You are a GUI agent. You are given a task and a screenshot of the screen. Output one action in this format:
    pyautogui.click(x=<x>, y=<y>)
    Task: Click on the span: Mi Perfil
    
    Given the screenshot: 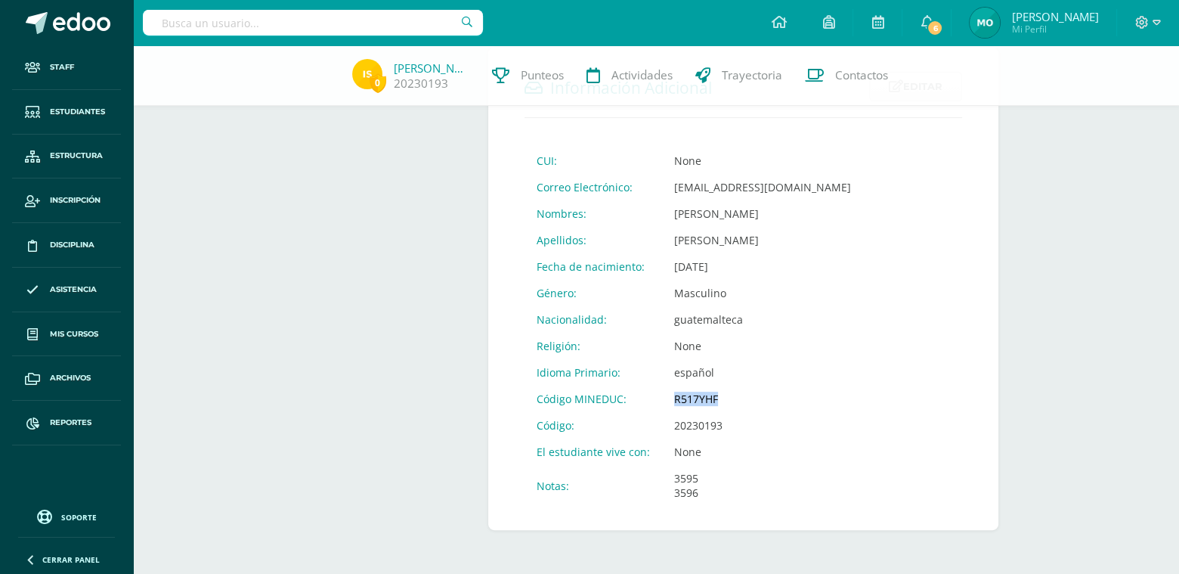 What is the action you would take?
    pyautogui.click(x=1054, y=29)
    